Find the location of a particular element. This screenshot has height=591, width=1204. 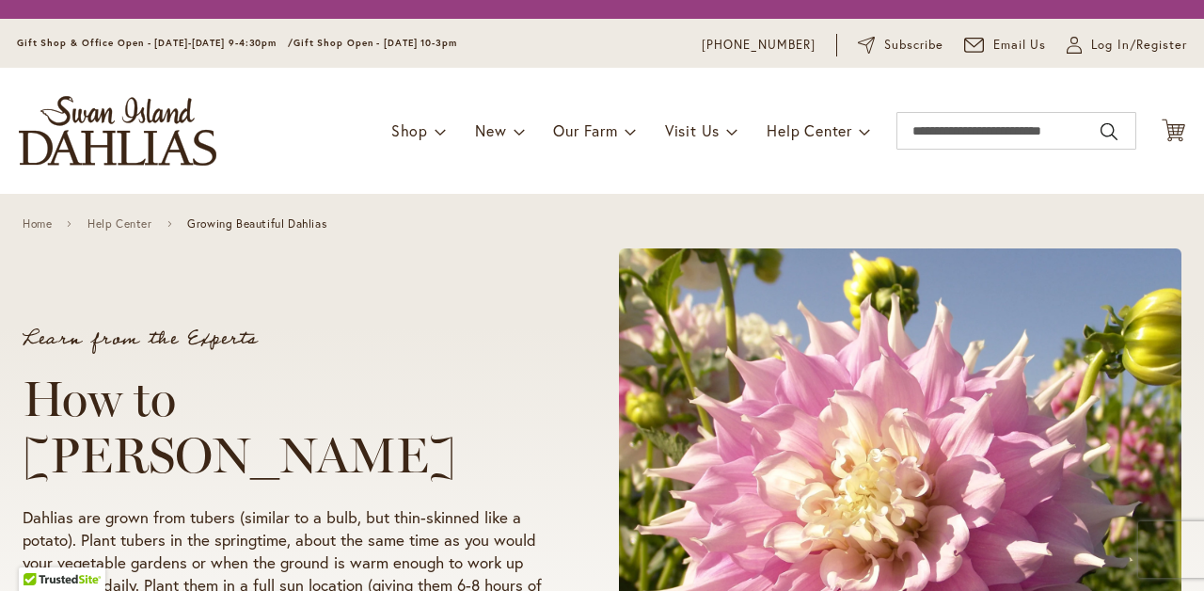

a: Log In/Register is located at coordinates (1127, 45).